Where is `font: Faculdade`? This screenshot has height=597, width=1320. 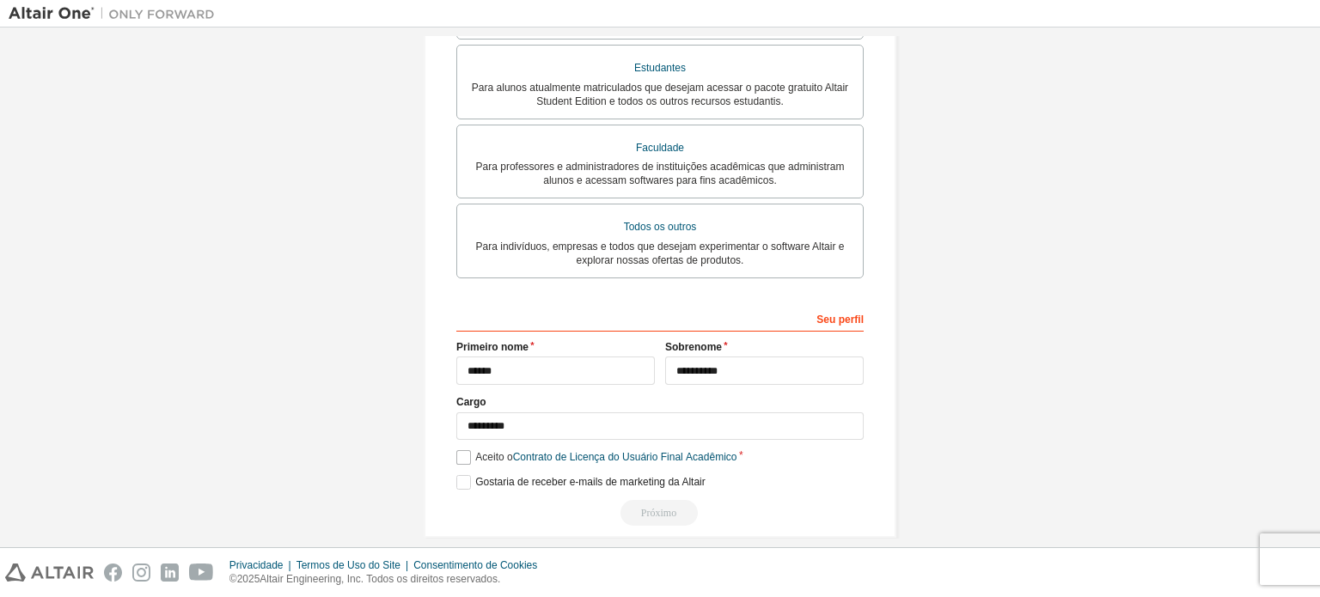 font: Faculdade is located at coordinates (660, 148).